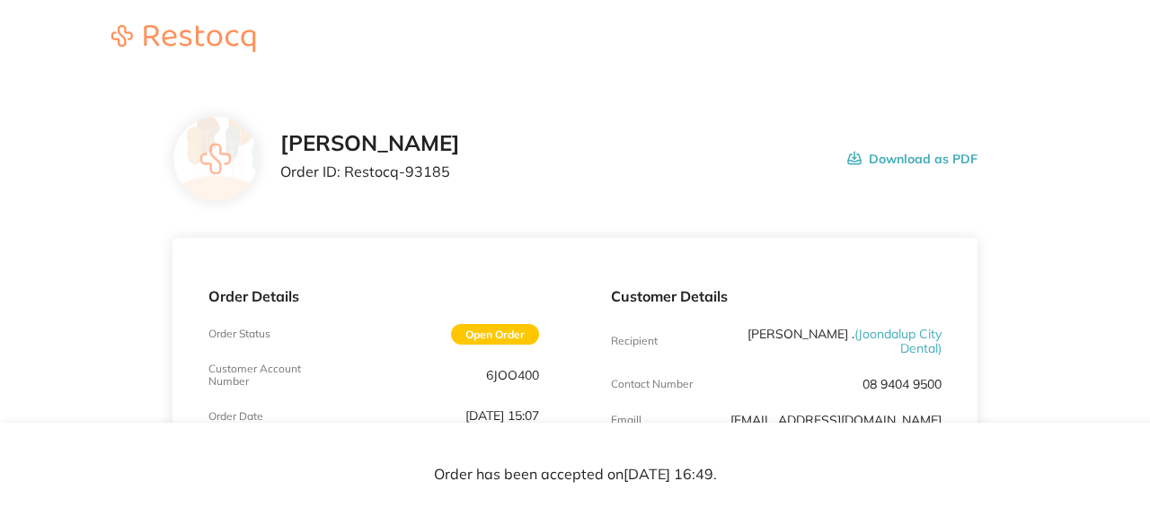  I want to click on span: ( Joondalup City Dental ), so click(897, 341).